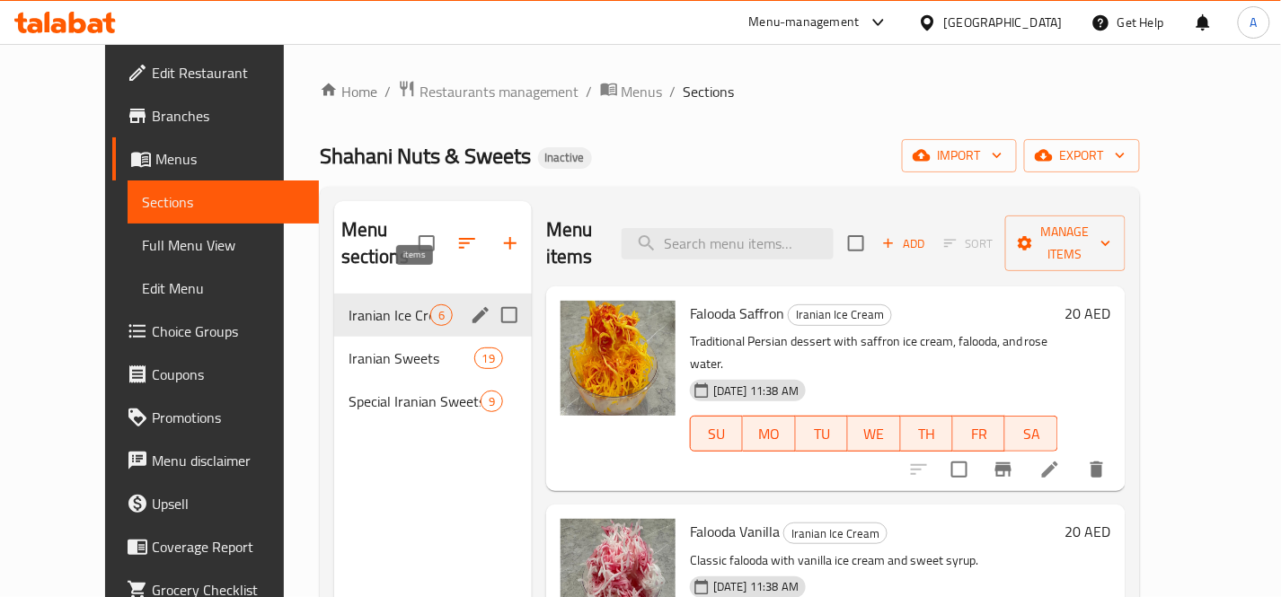  I want to click on span: A, so click(1254, 22).